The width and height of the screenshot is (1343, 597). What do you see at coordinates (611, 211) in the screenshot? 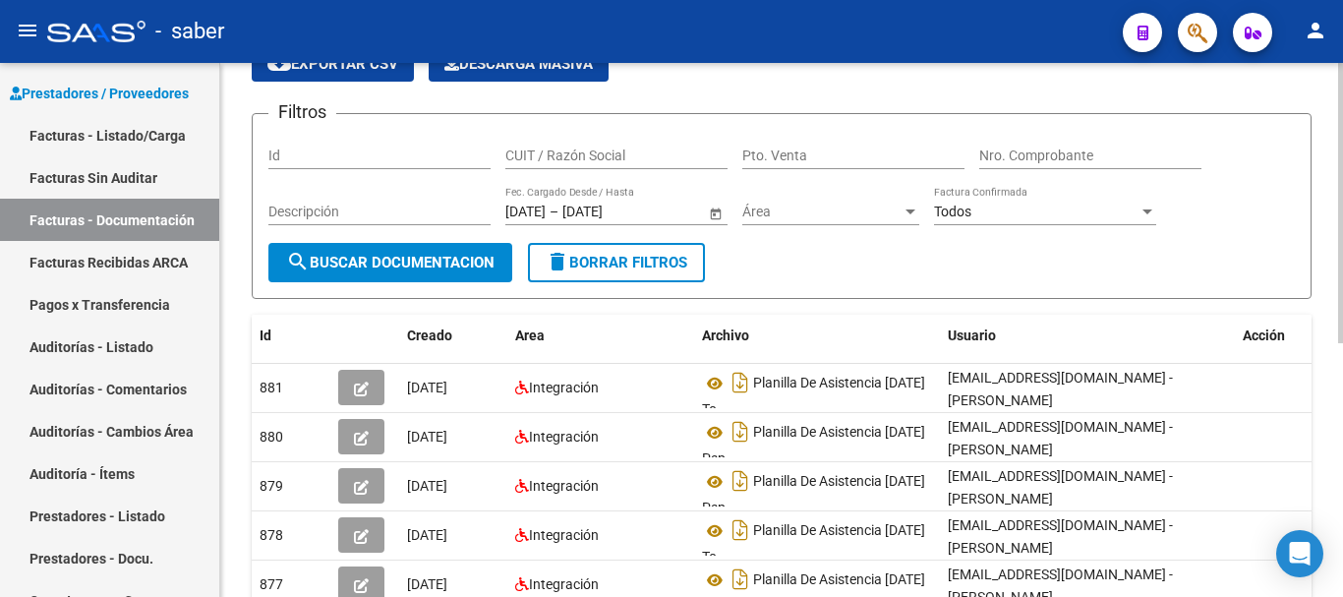
I see `input: End date` at bounding box center [611, 211].